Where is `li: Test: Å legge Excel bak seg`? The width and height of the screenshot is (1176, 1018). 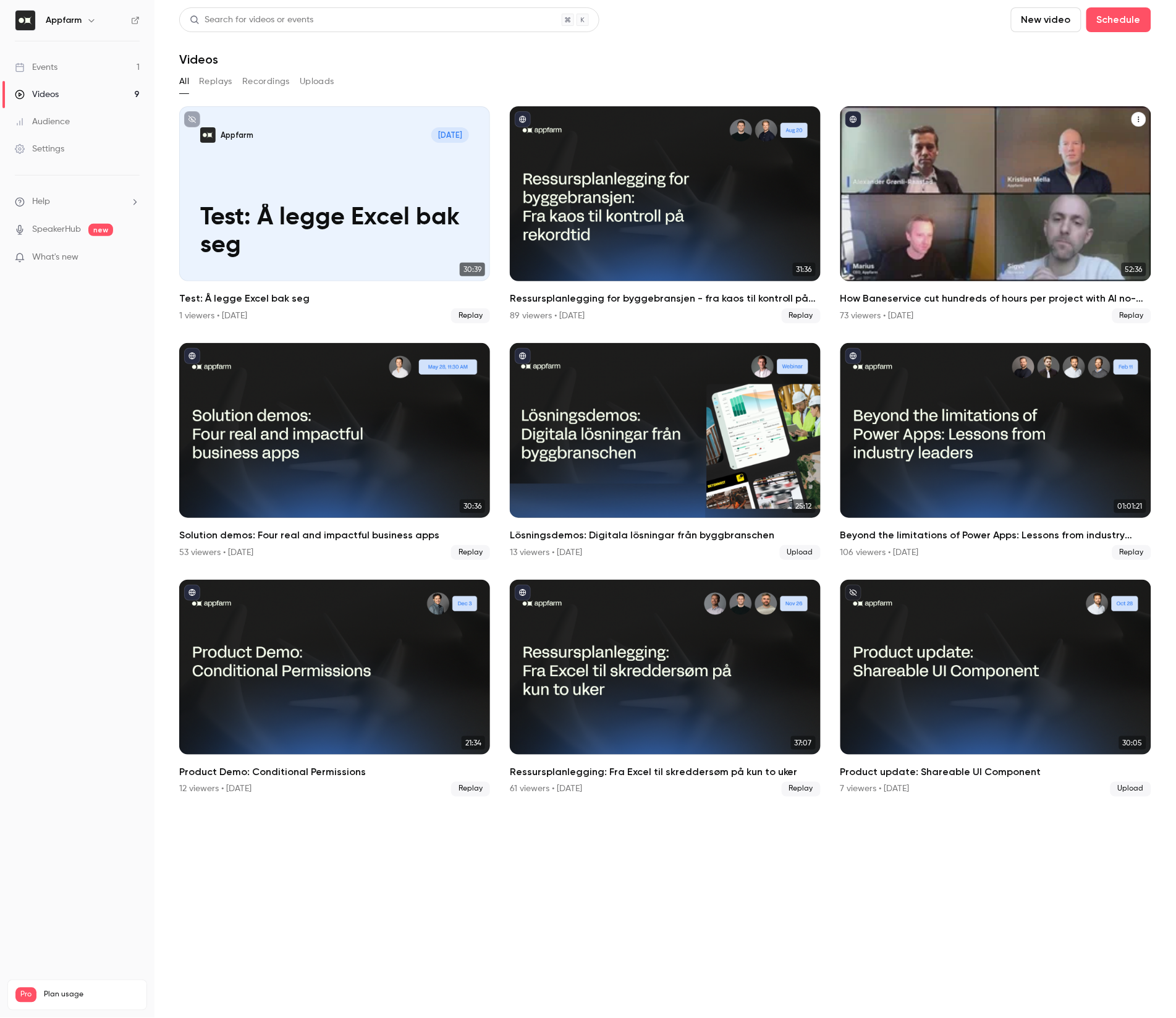
li: Test: Å legge Excel bak seg is located at coordinates (334, 214).